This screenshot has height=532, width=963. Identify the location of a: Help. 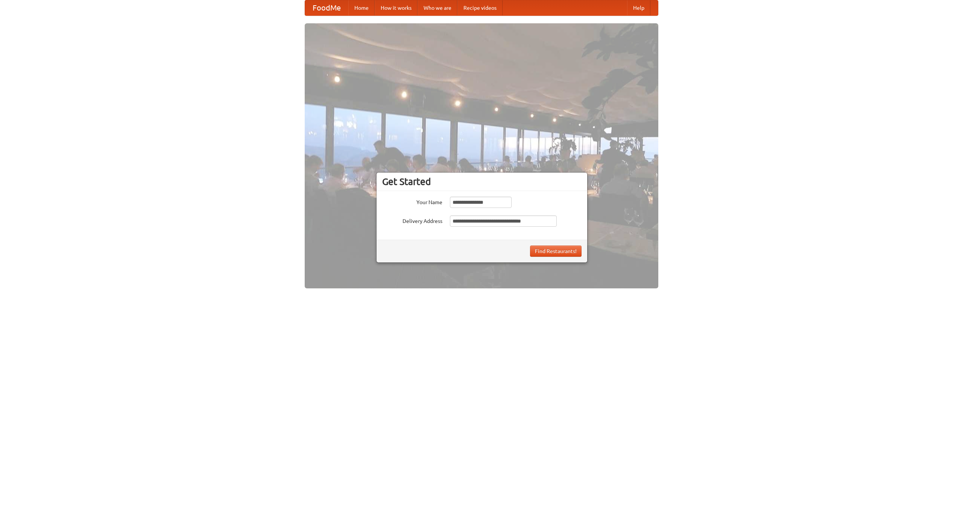
(638, 8).